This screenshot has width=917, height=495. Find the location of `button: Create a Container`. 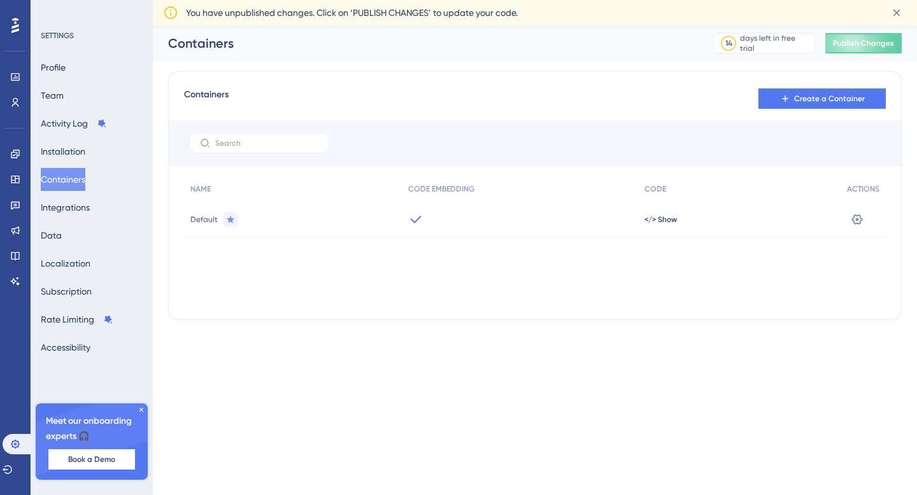

button: Create a Container is located at coordinates (822, 99).